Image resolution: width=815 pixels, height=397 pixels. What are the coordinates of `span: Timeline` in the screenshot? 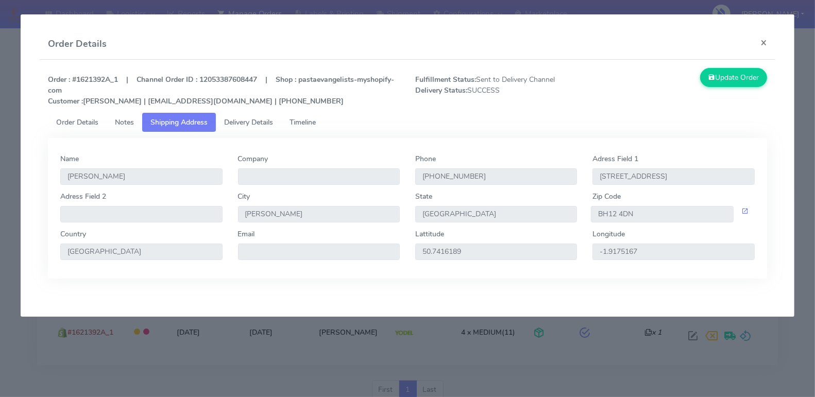 It's located at (302, 122).